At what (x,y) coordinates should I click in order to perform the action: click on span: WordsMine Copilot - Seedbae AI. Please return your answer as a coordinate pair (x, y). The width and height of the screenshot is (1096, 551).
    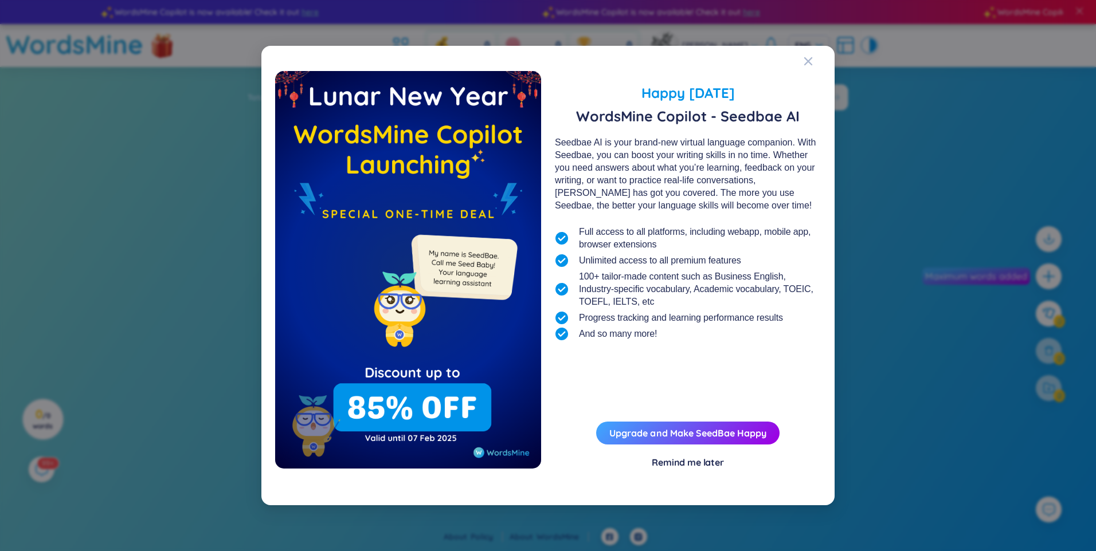
    Looking at the image, I should click on (688, 116).